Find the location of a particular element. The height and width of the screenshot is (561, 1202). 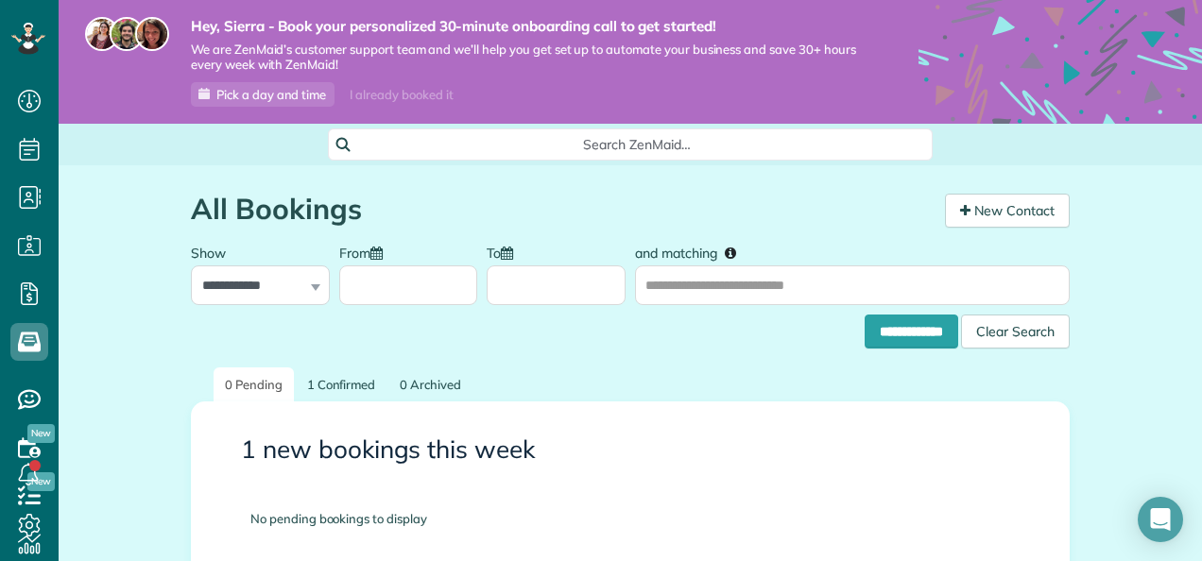

h3: 1 new bookings this week is located at coordinates (630, 450).